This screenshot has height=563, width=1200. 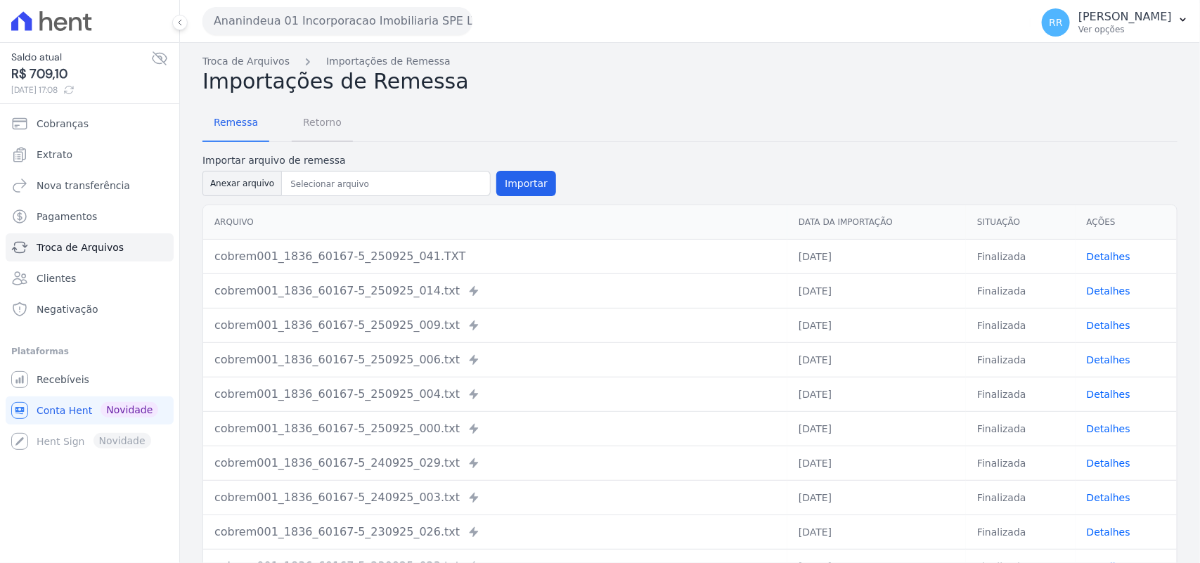 I want to click on th: Data da Importação, so click(x=877, y=222).